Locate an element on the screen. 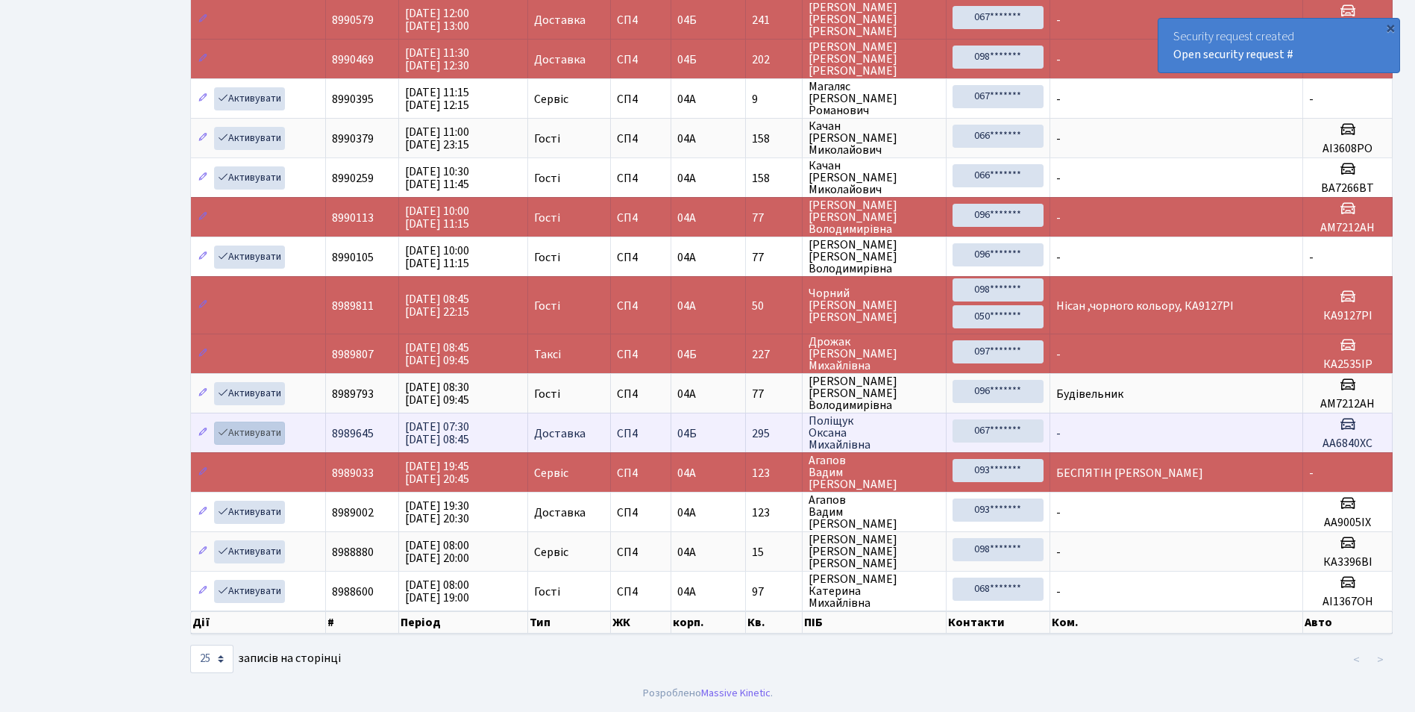 The image size is (1415, 712). span: 50 is located at coordinates (773, 306).